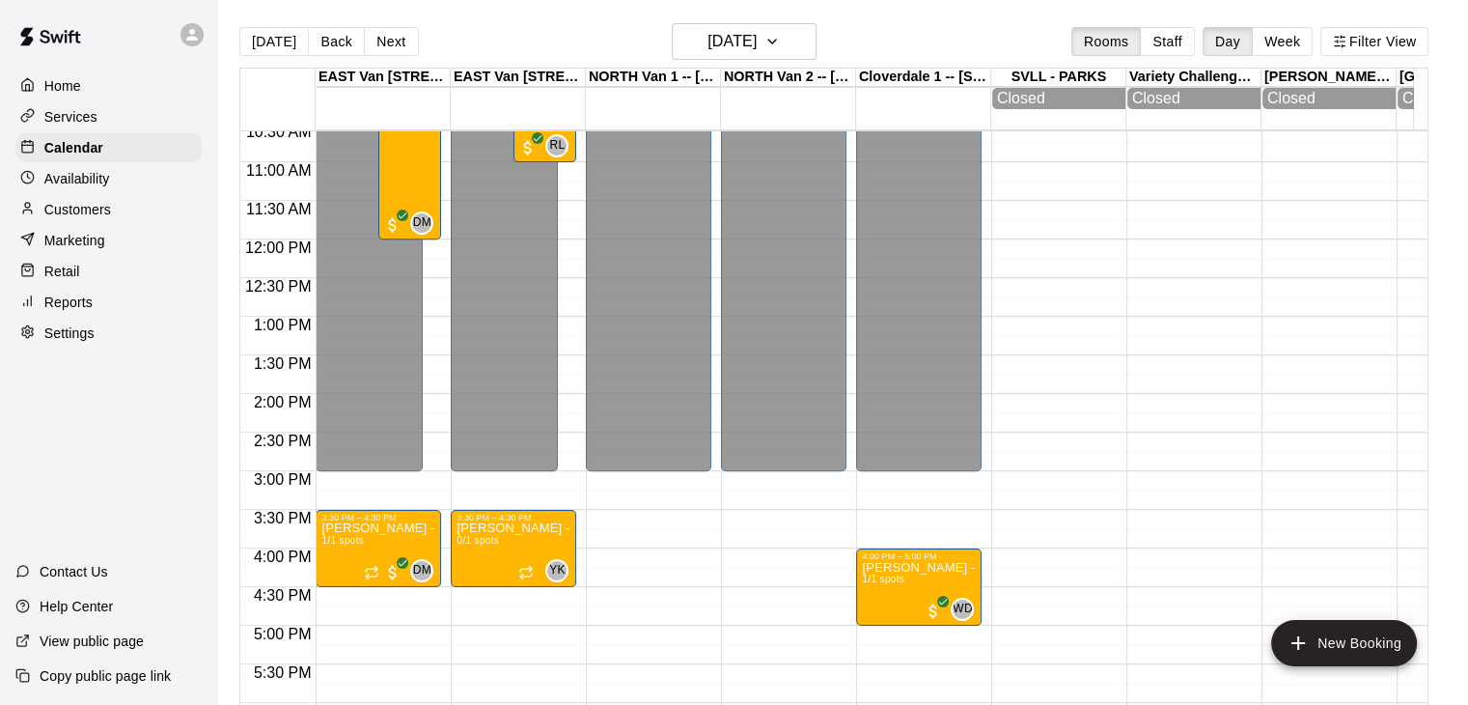 Image resolution: width=1468 pixels, height=705 pixels. Describe the element at coordinates (74, 240) in the screenshot. I see `p: Marketing` at that location.